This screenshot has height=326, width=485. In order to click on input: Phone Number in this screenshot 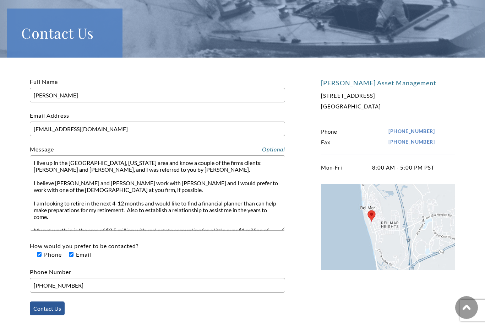, I will do `click(157, 285)`.